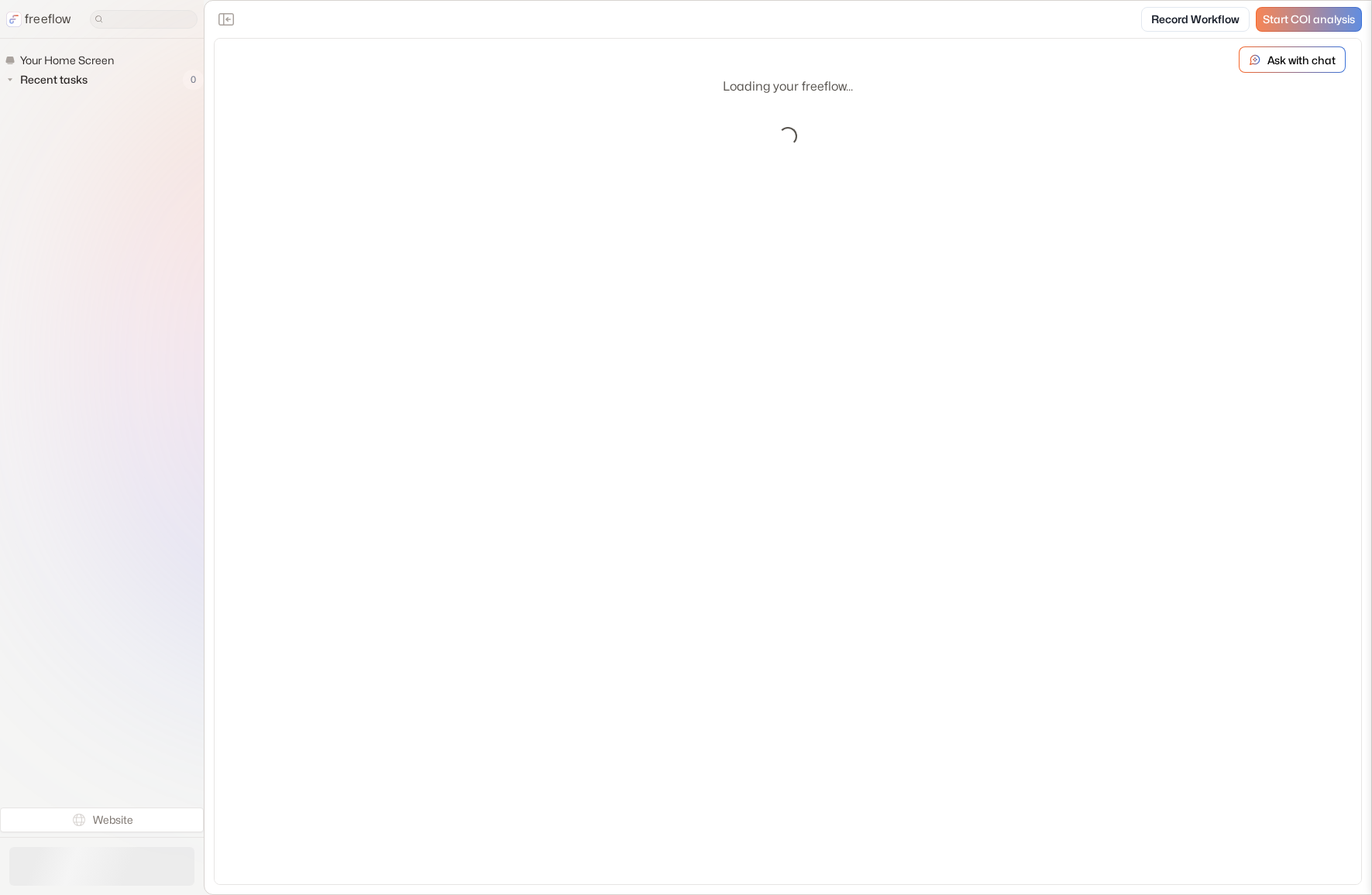 The width and height of the screenshot is (1372, 895). What do you see at coordinates (39, 19) in the screenshot?
I see `a: freeflow` at bounding box center [39, 19].